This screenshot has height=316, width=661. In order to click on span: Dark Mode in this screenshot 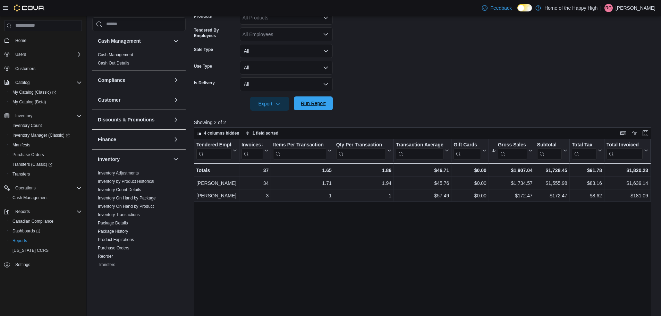, I will do `click(518, 11)`.